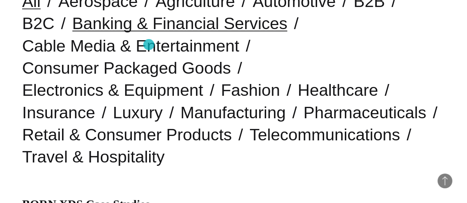 This screenshot has width=467, height=203. What do you see at coordinates (38, 23) in the screenshot?
I see `a: B2C` at bounding box center [38, 23].